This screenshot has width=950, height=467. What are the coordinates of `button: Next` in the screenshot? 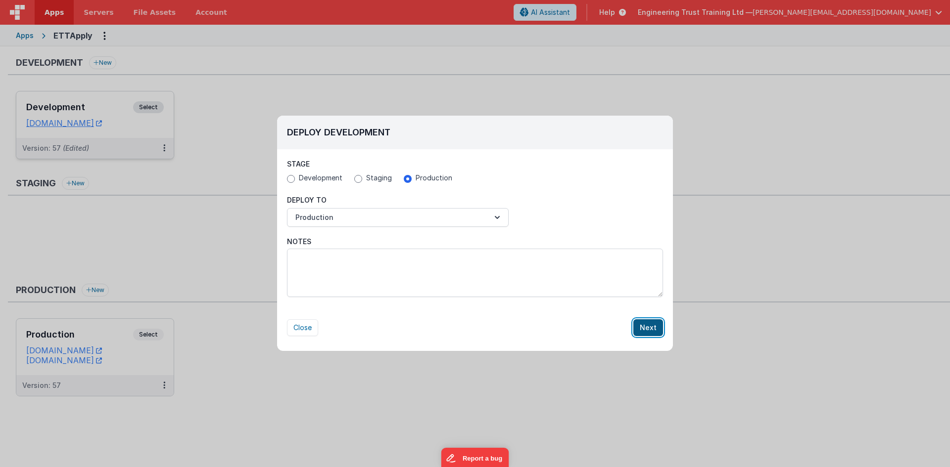 It's located at (648, 328).